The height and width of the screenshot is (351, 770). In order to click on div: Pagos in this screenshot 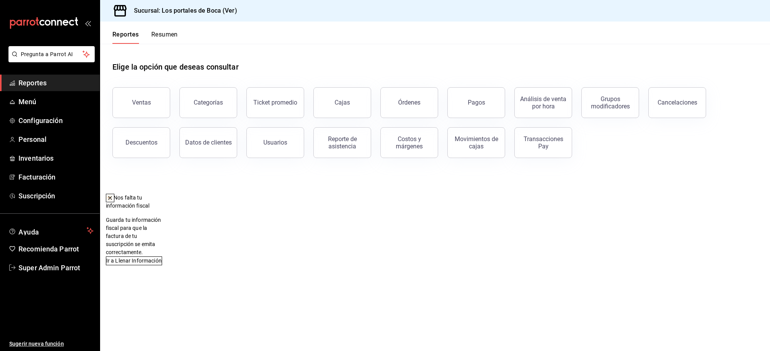, I will do `click(476, 102)`.